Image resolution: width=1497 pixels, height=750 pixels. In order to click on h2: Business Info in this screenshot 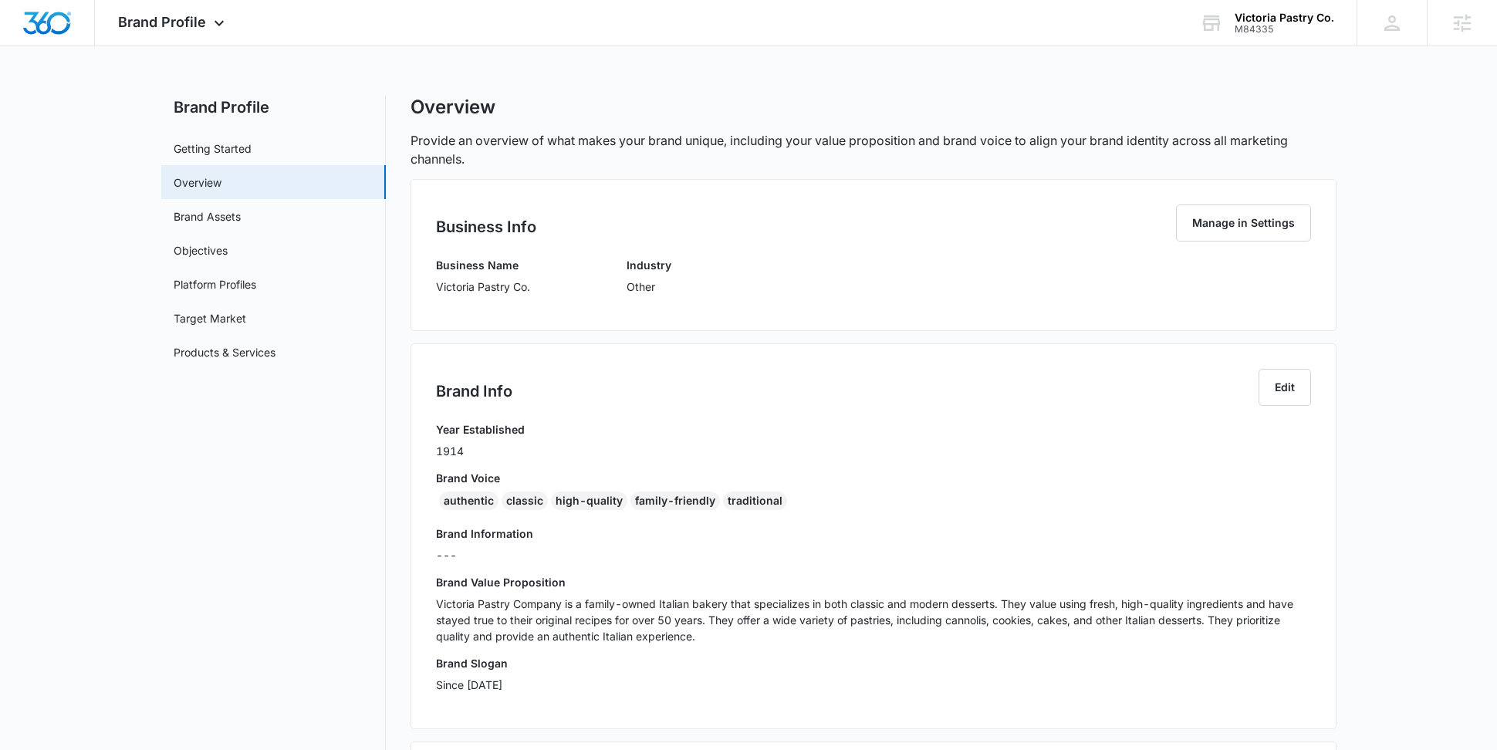, I will do `click(486, 227)`.